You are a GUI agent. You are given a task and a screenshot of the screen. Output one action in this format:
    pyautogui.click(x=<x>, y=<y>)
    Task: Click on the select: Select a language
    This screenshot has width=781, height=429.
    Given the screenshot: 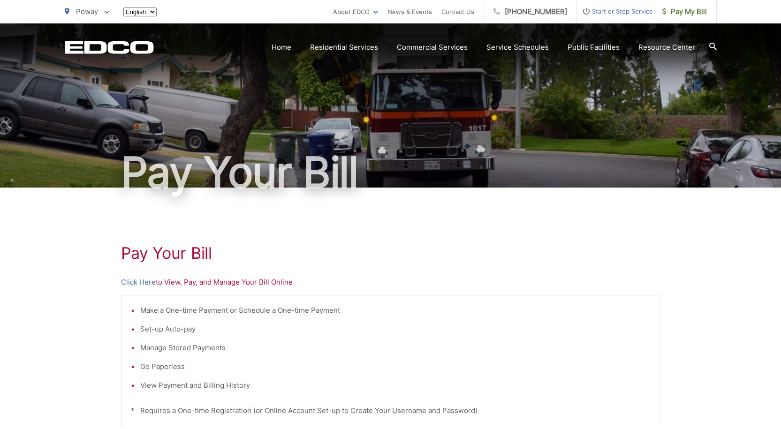 What is the action you would take?
    pyautogui.click(x=140, y=12)
    